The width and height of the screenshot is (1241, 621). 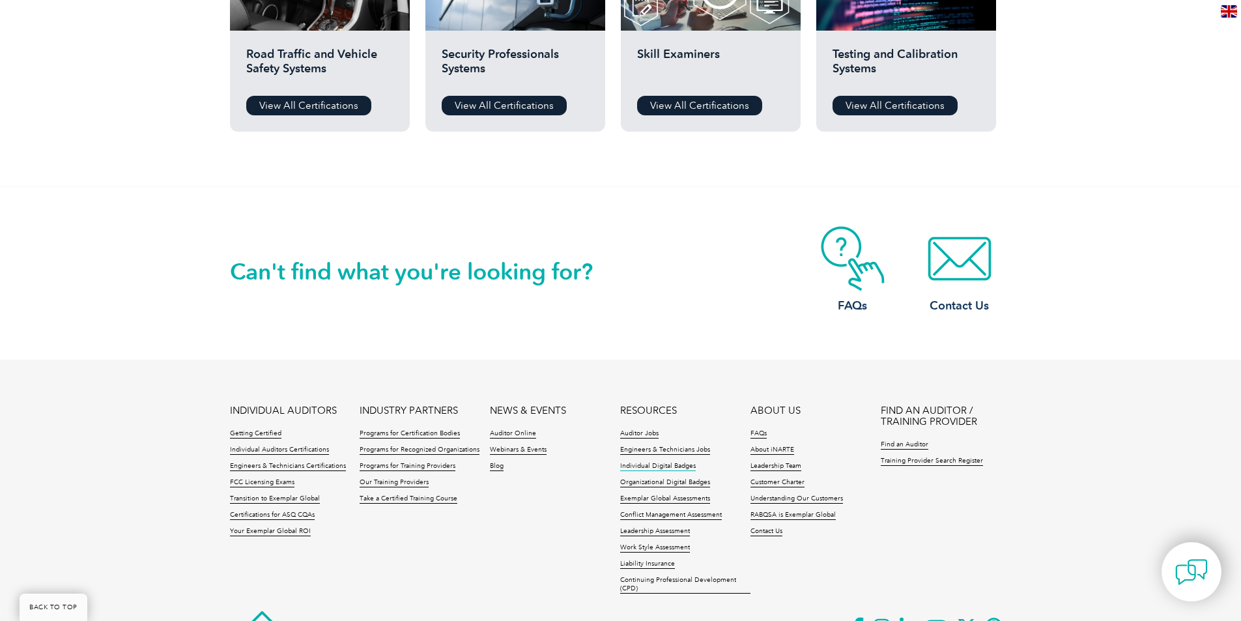 What do you see at coordinates (275, 499) in the screenshot?
I see `a: Transition to Exemplar Global` at bounding box center [275, 499].